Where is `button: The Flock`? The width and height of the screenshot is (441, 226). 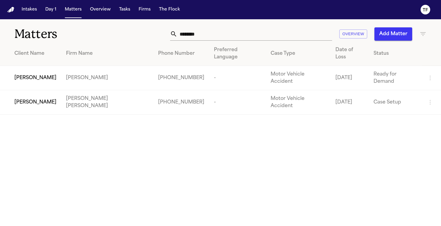 button: The Flock is located at coordinates (170, 10).